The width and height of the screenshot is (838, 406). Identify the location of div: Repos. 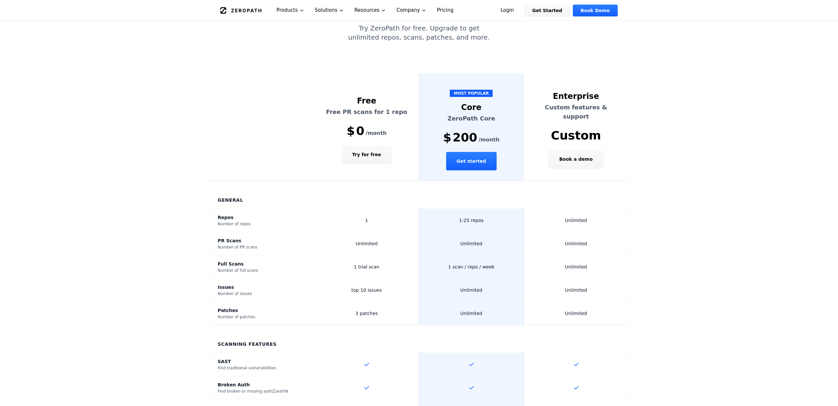
(262, 217).